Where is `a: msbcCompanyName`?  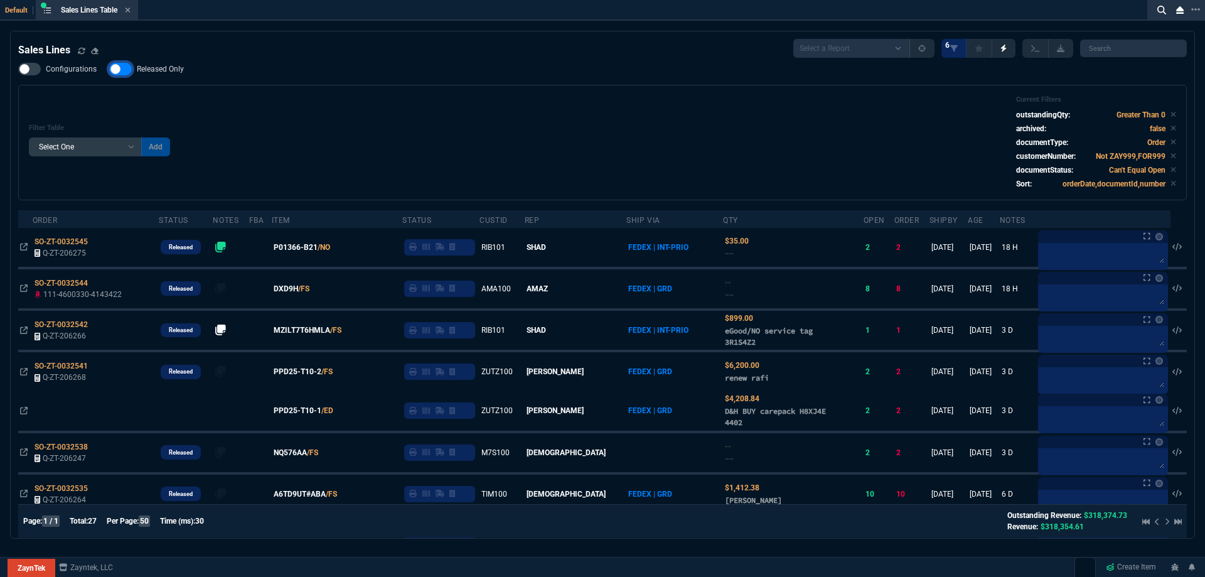
a: msbcCompanyName is located at coordinates (86, 567).